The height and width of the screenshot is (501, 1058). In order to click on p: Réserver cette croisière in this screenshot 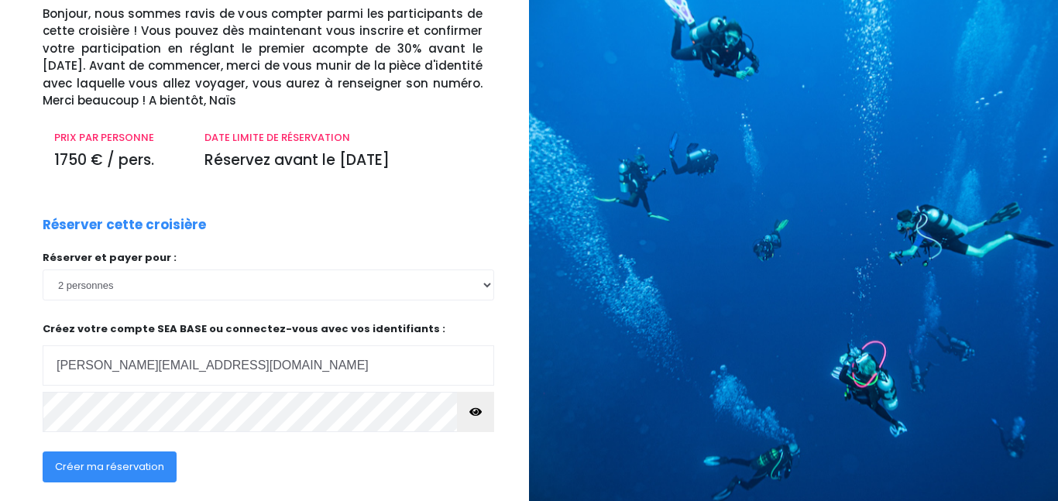, I will do `click(124, 225)`.